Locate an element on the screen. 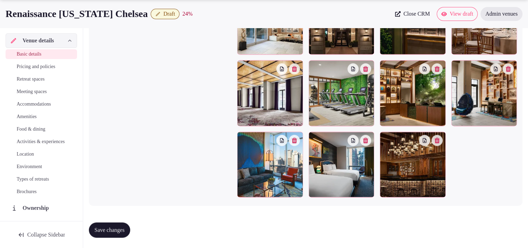 This screenshot has width=528, height=248. span: Collapse Sidebar is located at coordinates (46, 235).